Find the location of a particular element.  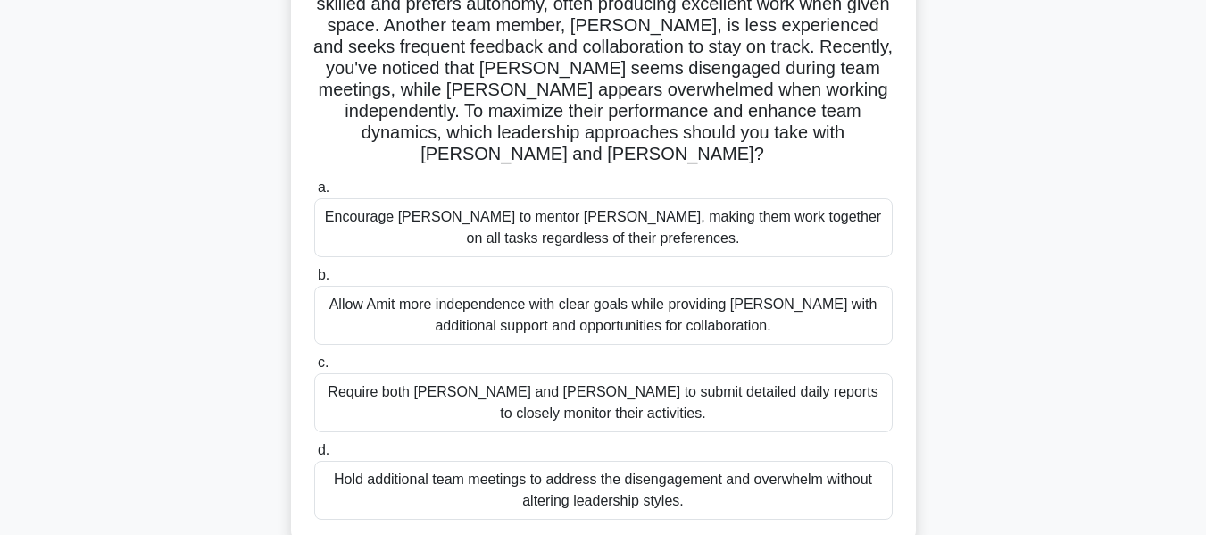

span: a. is located at coordinates (323, 187).